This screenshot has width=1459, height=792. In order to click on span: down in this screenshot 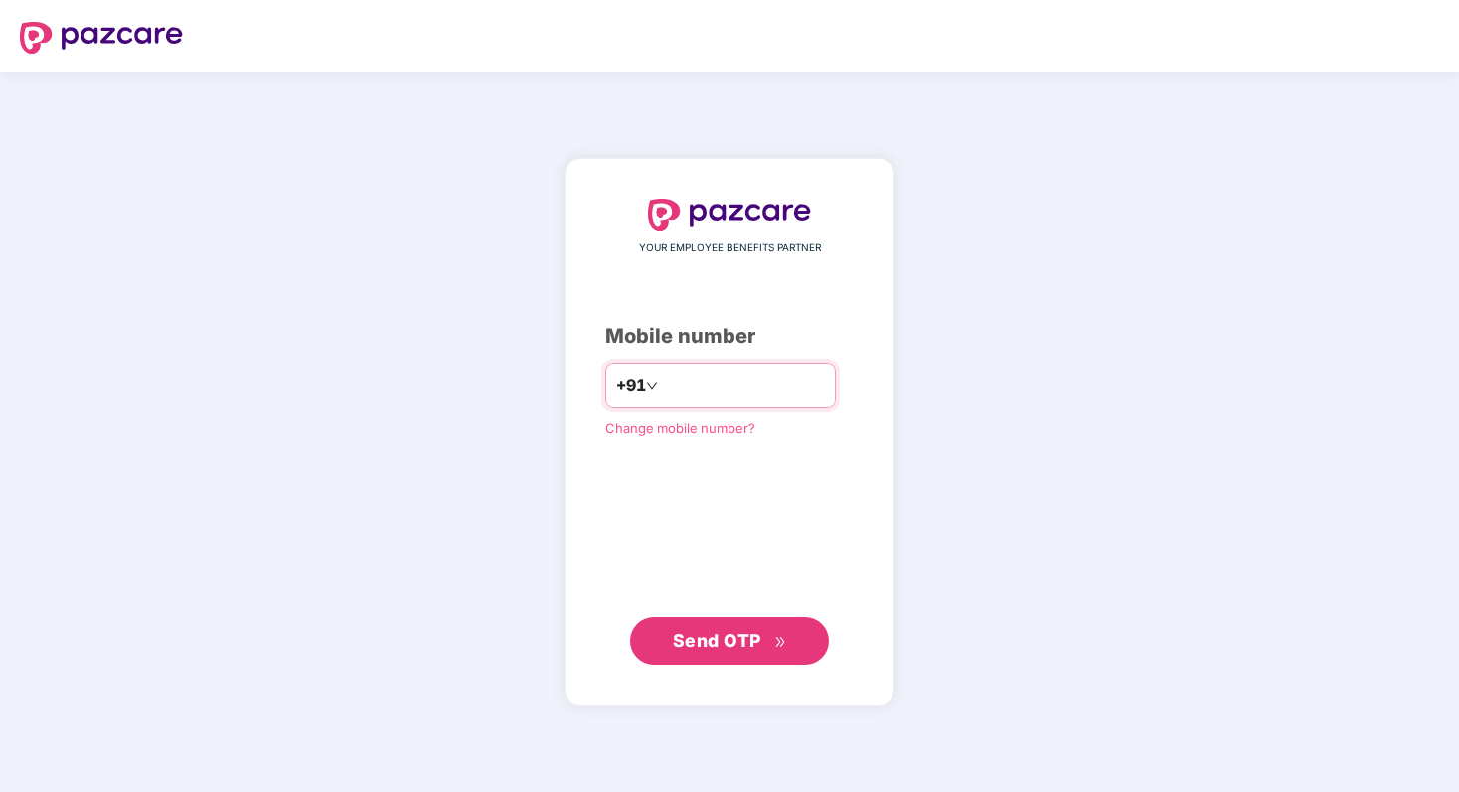, I will do `click(652, 385)`.